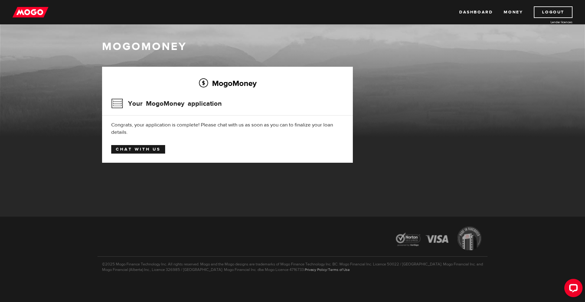 This screenshot has height=302, width=585. Describe the element at coordinates (166, 104) in the screenshot. I see `h3: Your MogoMoney application` at that location.